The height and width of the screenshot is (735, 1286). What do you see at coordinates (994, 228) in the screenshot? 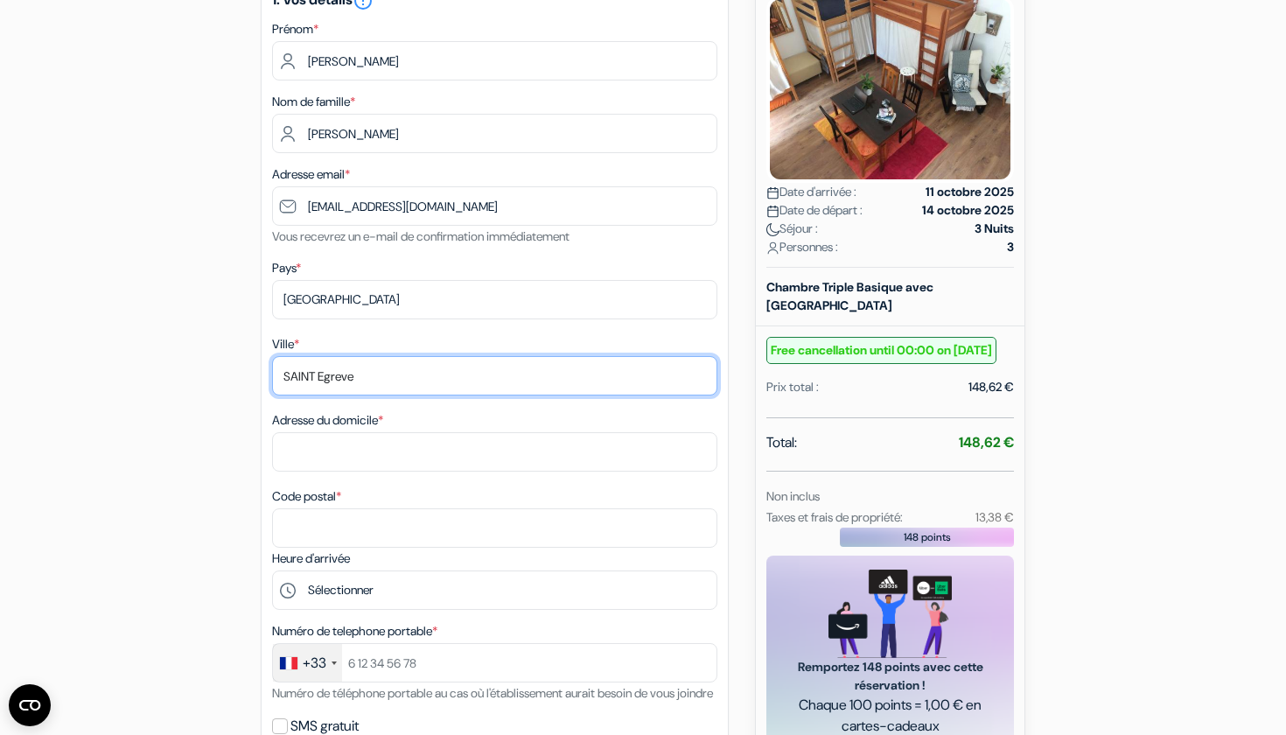
I see `strong: 3 Nuits` at bounding box center [994, 228].